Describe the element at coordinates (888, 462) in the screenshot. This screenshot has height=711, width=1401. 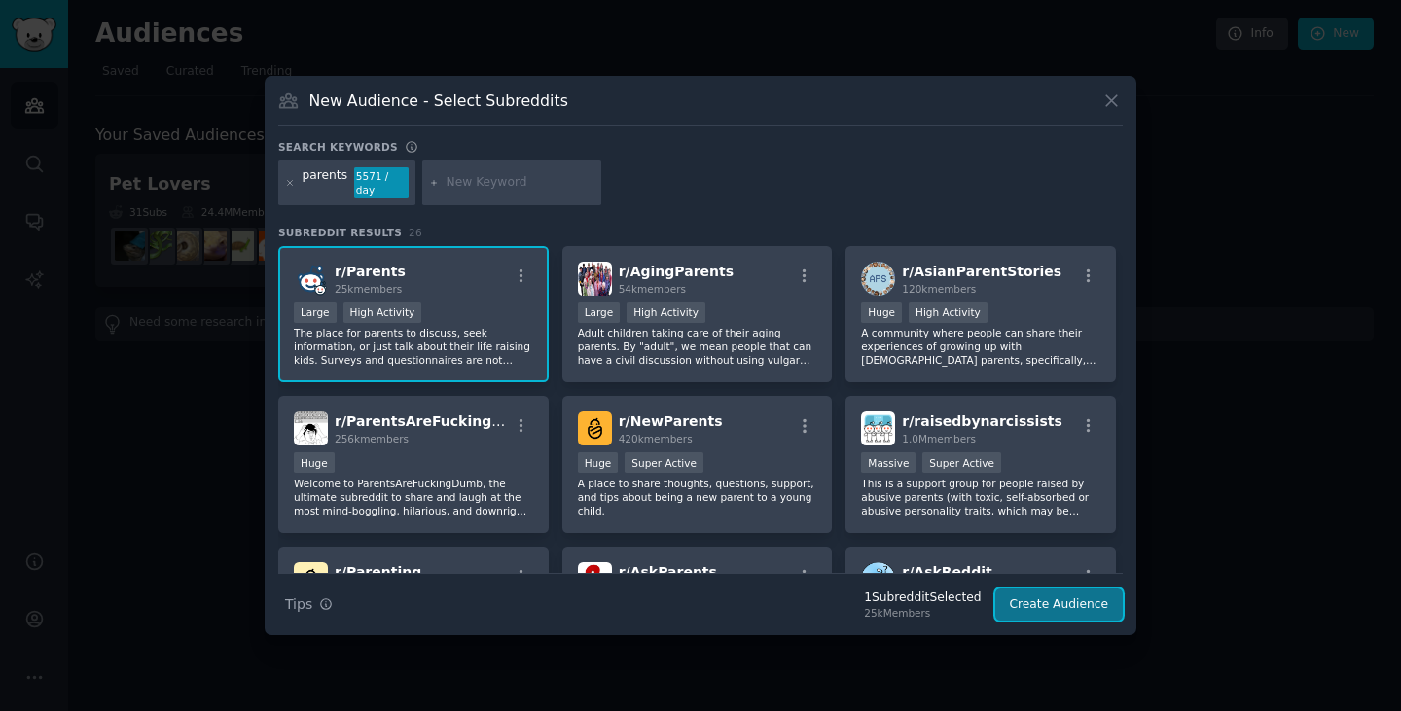
I see `div: Massive` at that location.